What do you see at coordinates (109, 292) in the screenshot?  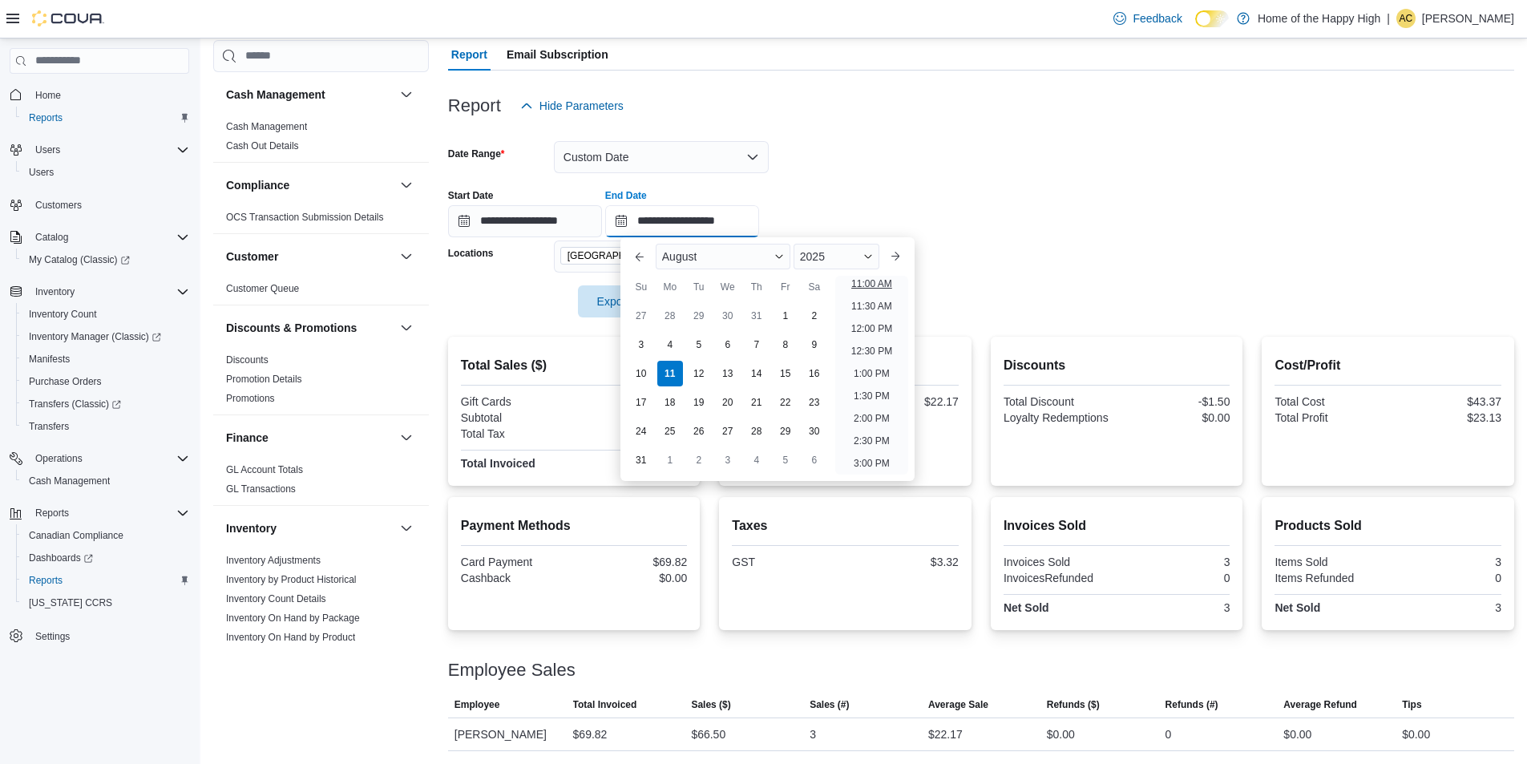 I see `span: Inventory` at bounding box center [109, 292].